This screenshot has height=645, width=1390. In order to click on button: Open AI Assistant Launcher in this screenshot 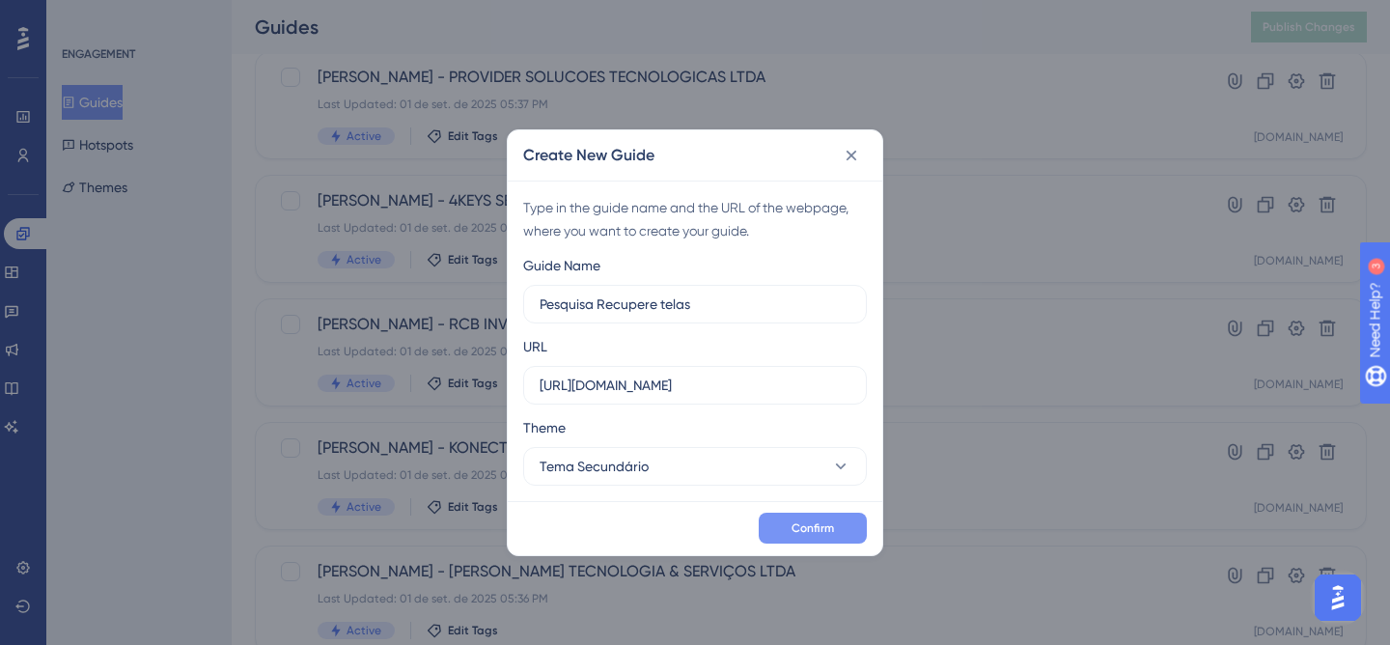, I will do `click(29, 29)`.